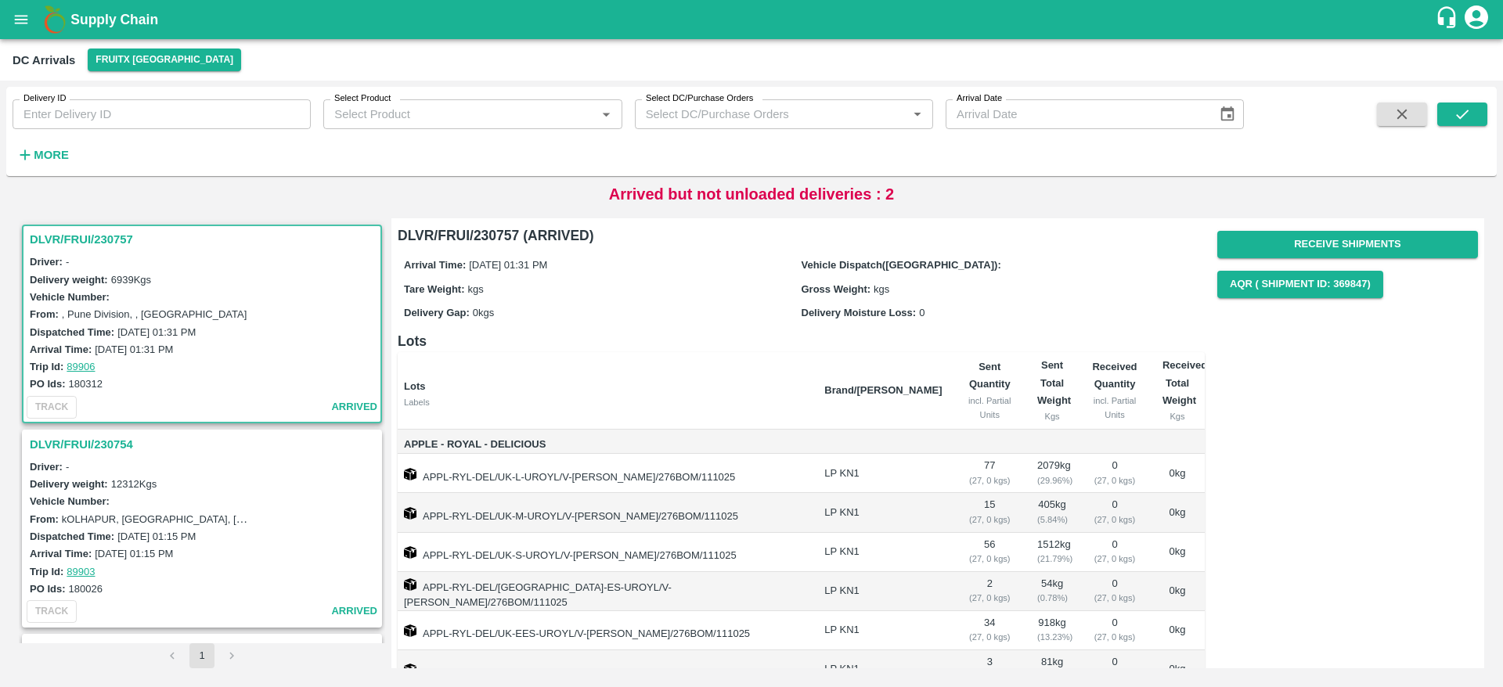  What do you see at coordinates (607, 445) in the screenshot?
I see `span: Apple - Royal - Delicious` at bounding box center [607, 445].